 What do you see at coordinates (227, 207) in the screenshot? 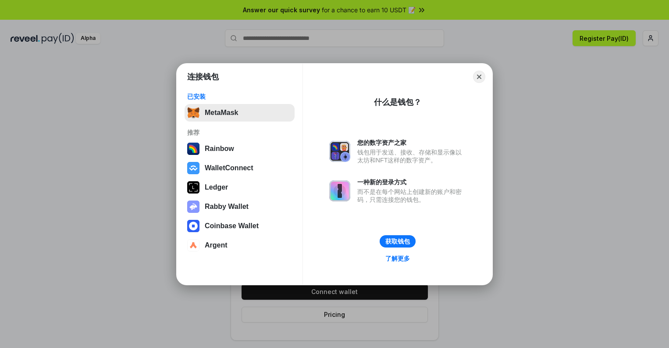
I see `div: Rabby Wallet` at bounding box center [227, 207].